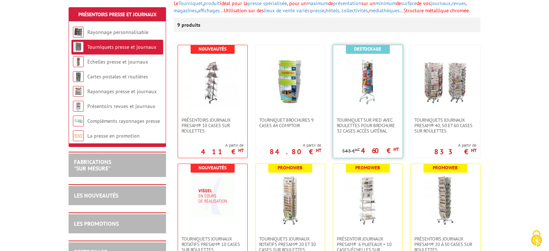 The width and height of the screenshot is (549, 251). What do you see at coordinates (213, 125) in the screenshot?
I see `a: Présentoirs journaux Presam® 10 cases sur roulettes` at bounding box center [213, 125].